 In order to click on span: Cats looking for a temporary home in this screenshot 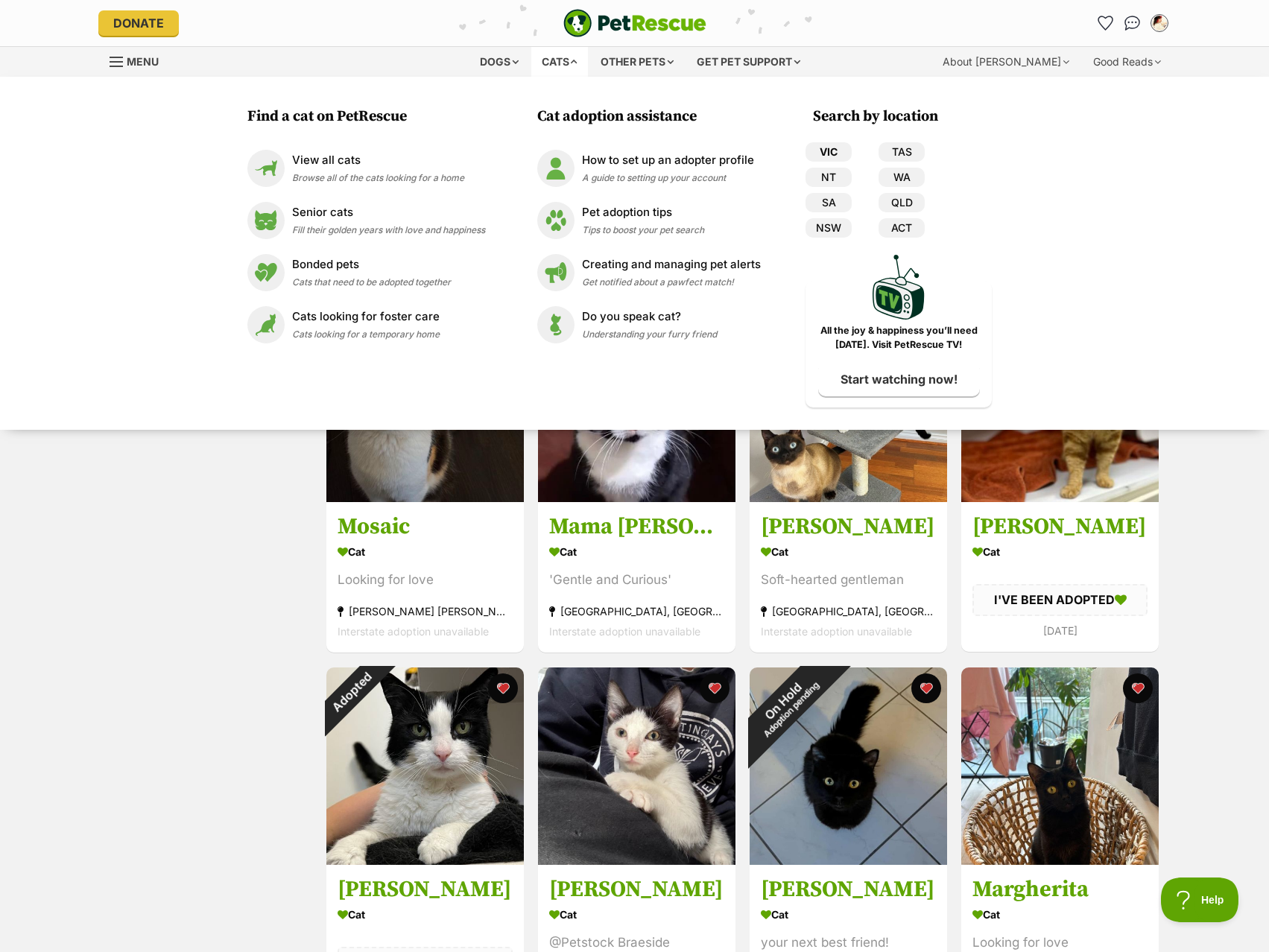, I will do `click(366, 334)`.